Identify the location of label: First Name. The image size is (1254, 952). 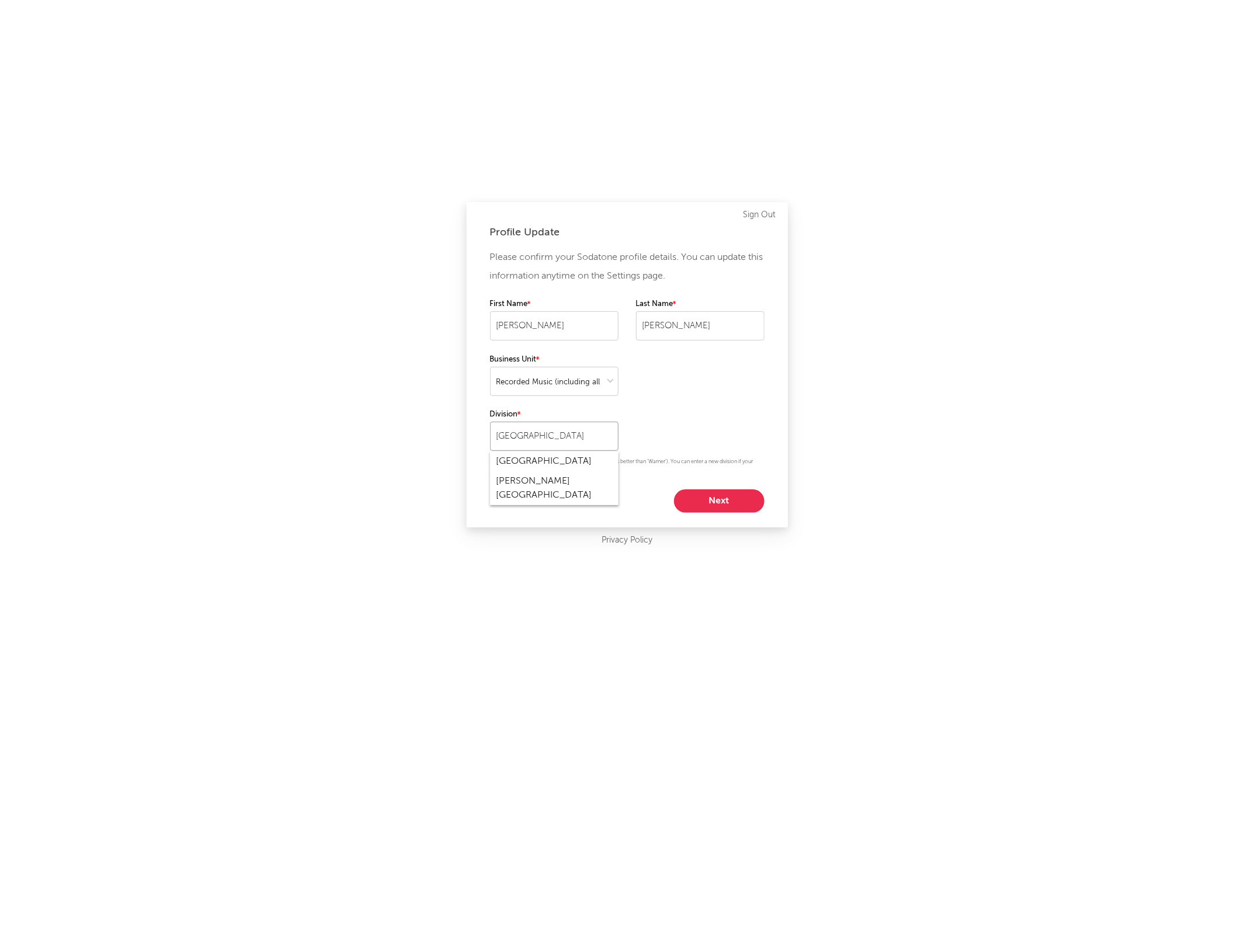
(554, 305).